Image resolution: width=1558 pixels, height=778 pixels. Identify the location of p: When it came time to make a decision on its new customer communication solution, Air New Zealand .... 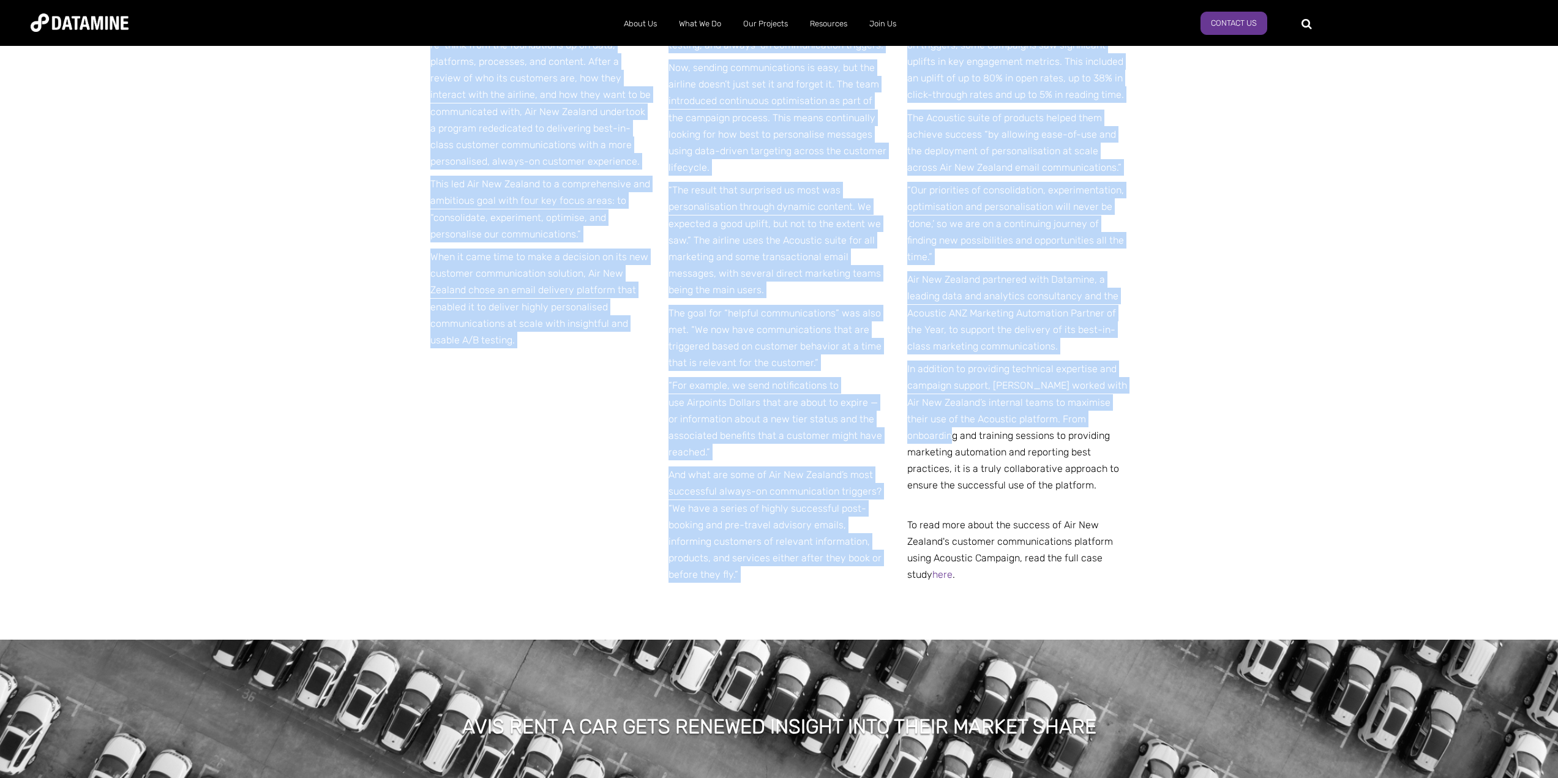
(540, 298).